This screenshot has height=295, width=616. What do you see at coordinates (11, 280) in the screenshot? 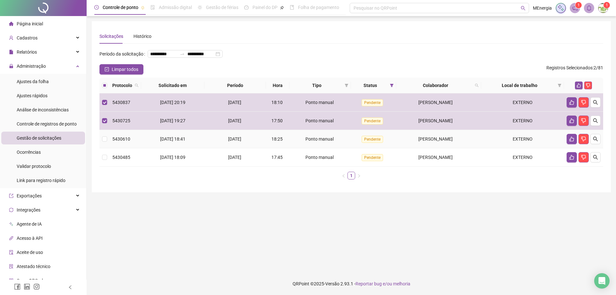
I see `span: qrcode` at bounding box center [11, 280].